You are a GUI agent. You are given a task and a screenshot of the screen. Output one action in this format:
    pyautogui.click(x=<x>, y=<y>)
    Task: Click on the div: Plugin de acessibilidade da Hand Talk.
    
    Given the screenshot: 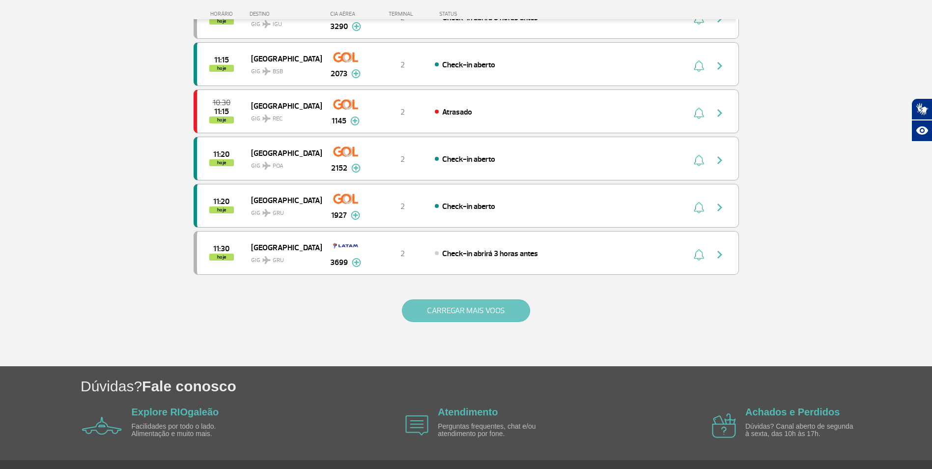 What is the action you would take?
    pyautogui.click(x=922, y=120)
    